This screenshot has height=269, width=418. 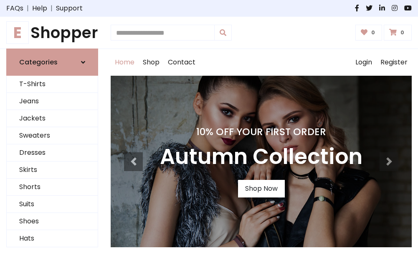 What do you see at coordinates (52, 33) in the screenshot?
I see `h1: Shopper` at bounding box center [52, 33].